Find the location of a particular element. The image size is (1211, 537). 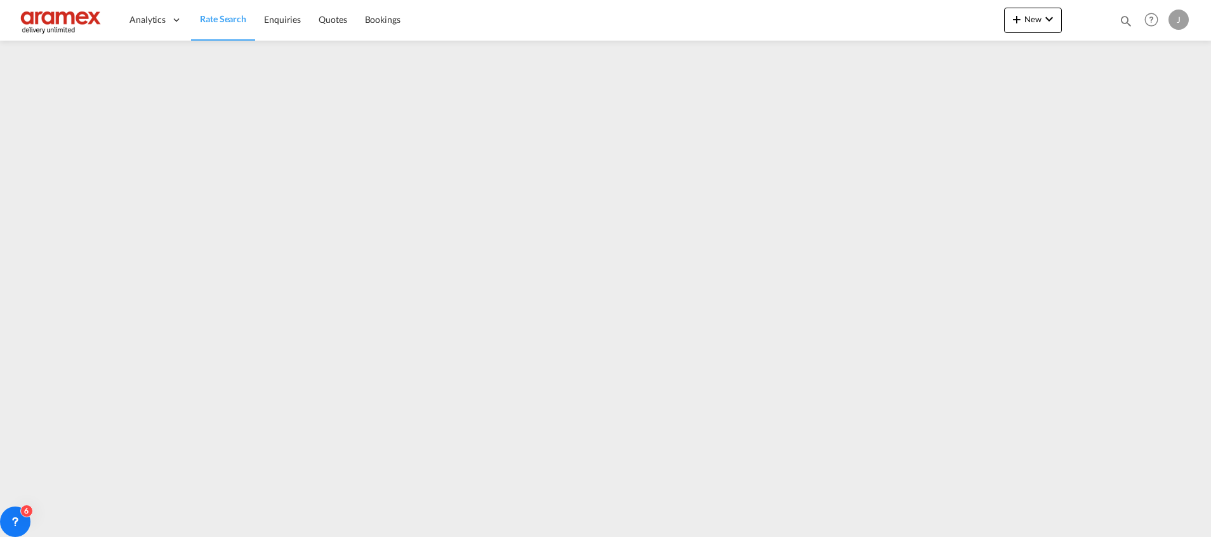

md-icon: icon-plus 400-fg is located at coordinates (1016, 19).